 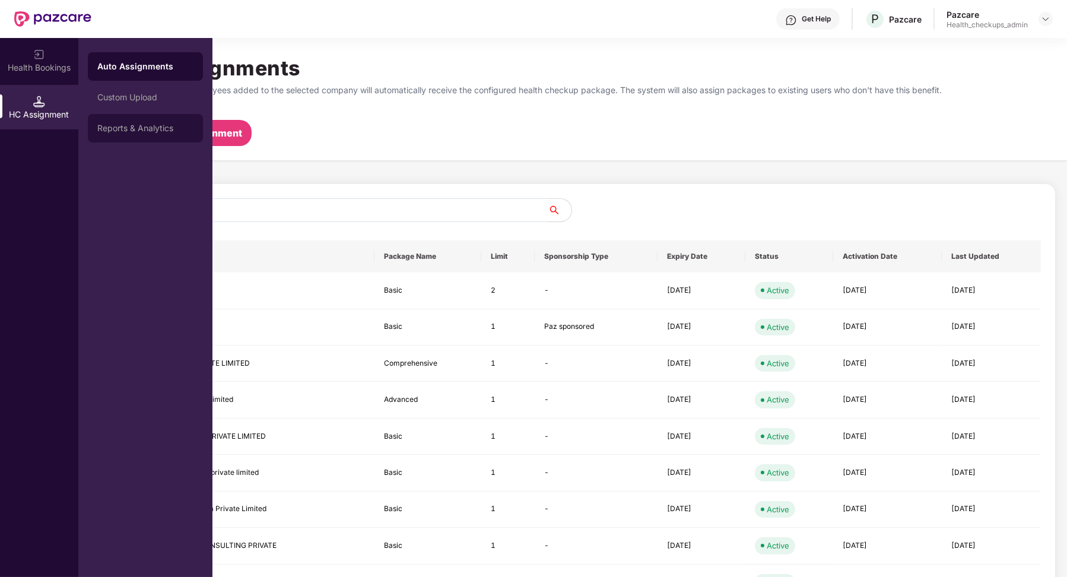 What do you see at coordinates (239, 363) in the screenshot?
I see `td: CAPGRID SOLUTIONS PRIVATE LIMITED` at bounding box center [239, 363].